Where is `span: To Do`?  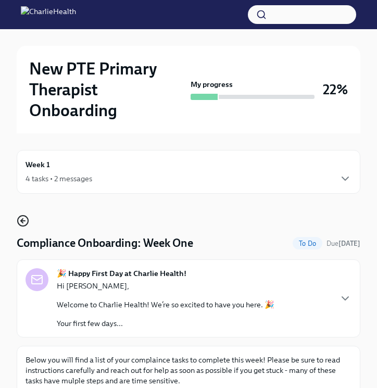
span: To Do is located at coordinates (307, 243).